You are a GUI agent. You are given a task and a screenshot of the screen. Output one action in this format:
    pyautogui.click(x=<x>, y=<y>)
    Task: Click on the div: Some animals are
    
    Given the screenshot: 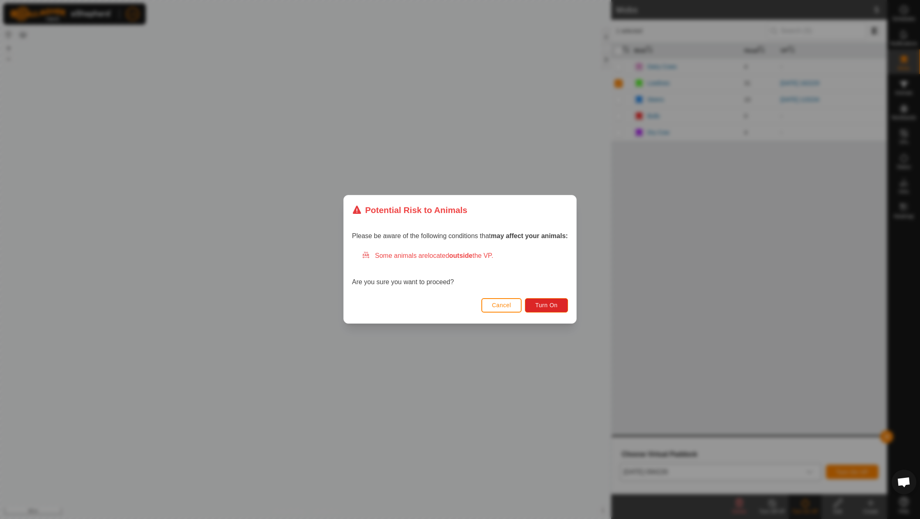 What is the action you would take?
    pyautogui.click(x=465, y=256)
    